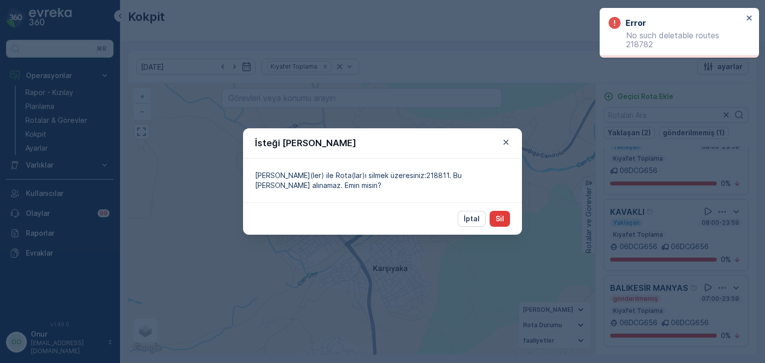 This screenshot has height=363, width=765. I want to click on p: Sil, so click(499, 219).